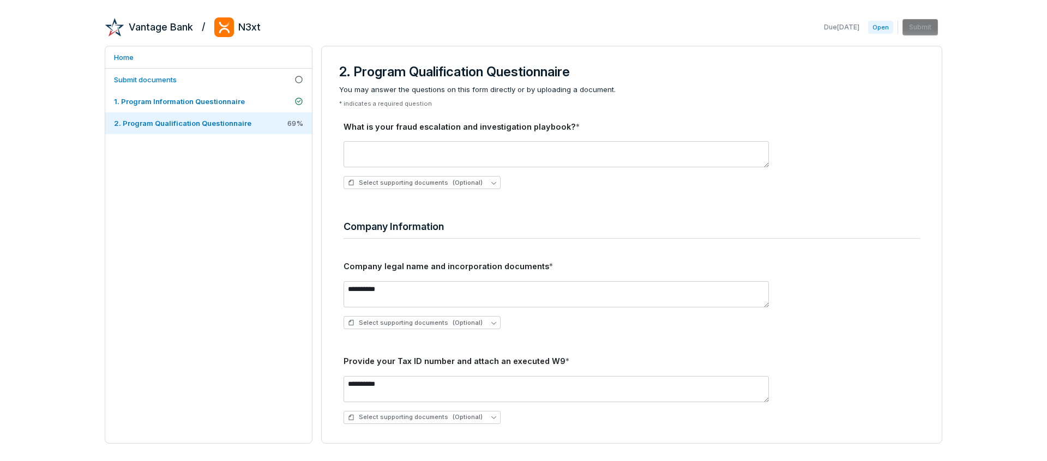 The height and width of the screenshot is (461, 1047). What do you see at coordinates (631, 227) in the screenshot?
I see `h4: Company Information` at bounding box center [631, 227].